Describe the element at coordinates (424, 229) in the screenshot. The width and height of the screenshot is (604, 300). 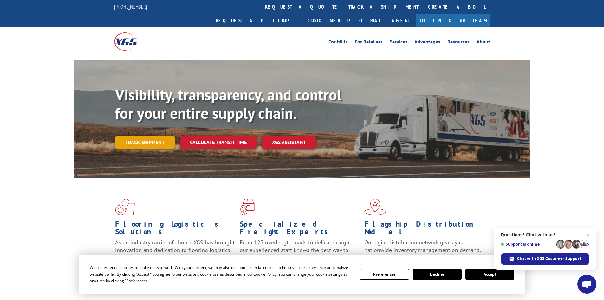
I see `h1: Flagship Distribution Model` at that location.